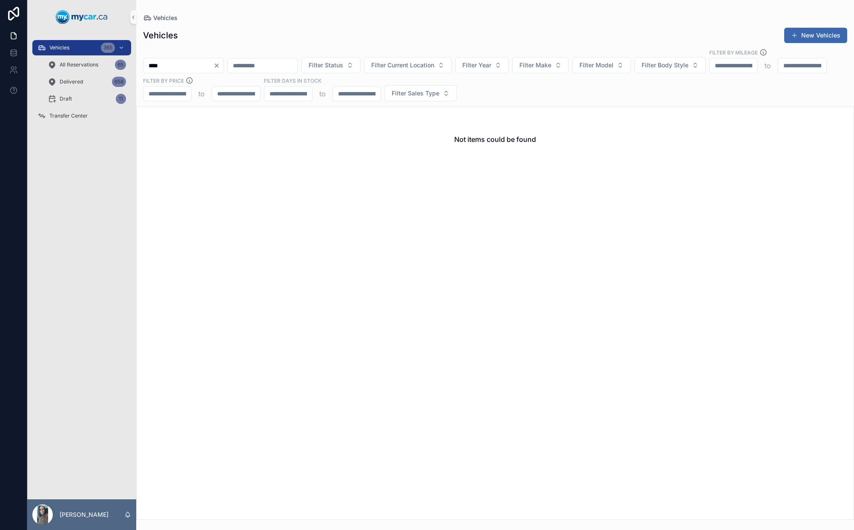 This screenshot has width=854, height=530. Describe the element at coordinates (161, 35) in the screenshot. I see `h1: Vehicles` at that location.